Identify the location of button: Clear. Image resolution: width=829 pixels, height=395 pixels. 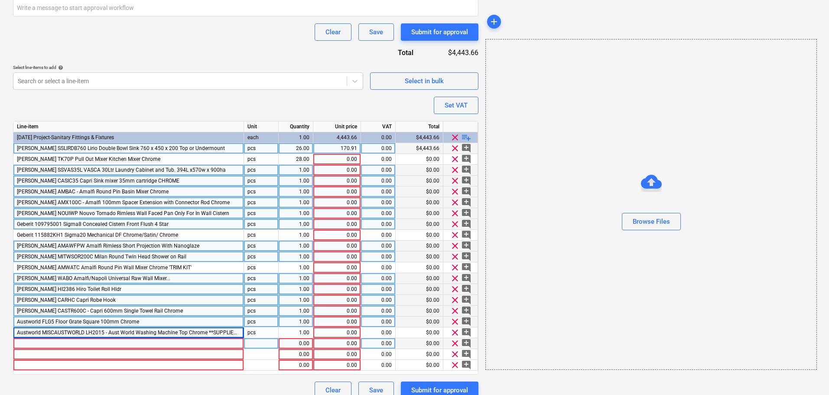
(333, 32).